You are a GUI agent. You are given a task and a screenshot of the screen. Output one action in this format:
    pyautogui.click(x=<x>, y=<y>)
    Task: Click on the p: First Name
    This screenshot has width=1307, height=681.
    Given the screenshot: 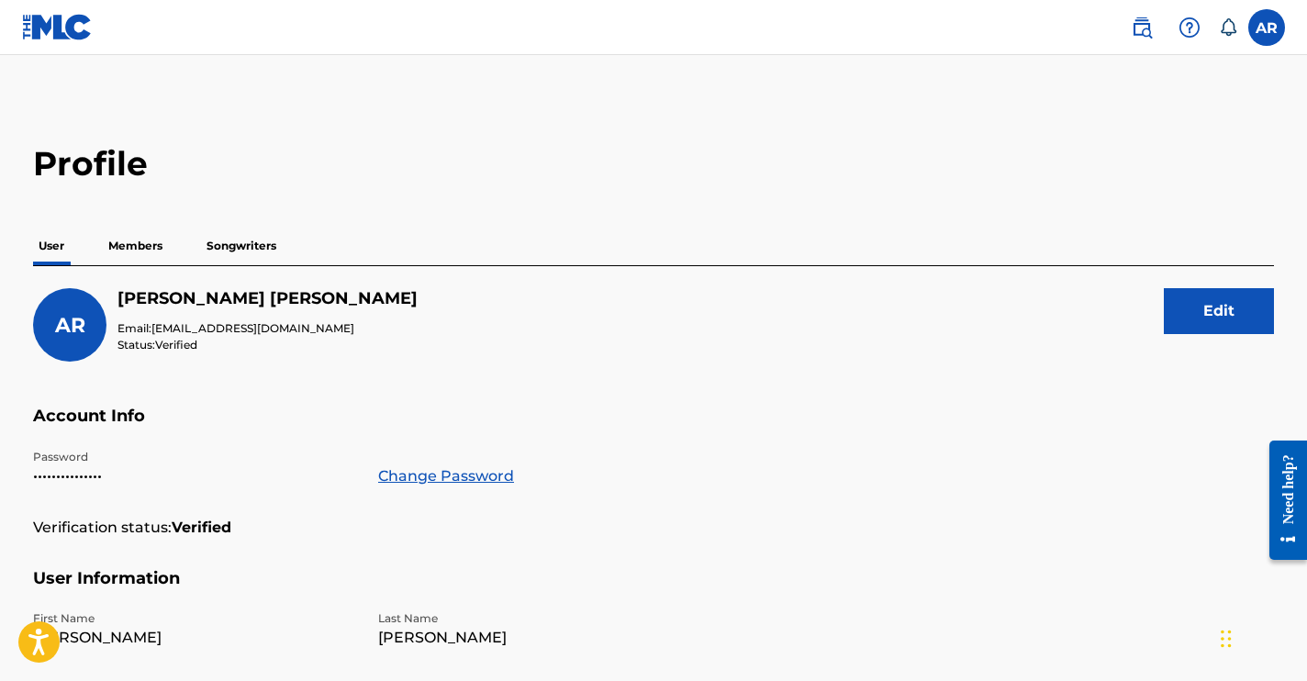 What is the action you would take?
    pyautogui.click(x=195, y=619)
    